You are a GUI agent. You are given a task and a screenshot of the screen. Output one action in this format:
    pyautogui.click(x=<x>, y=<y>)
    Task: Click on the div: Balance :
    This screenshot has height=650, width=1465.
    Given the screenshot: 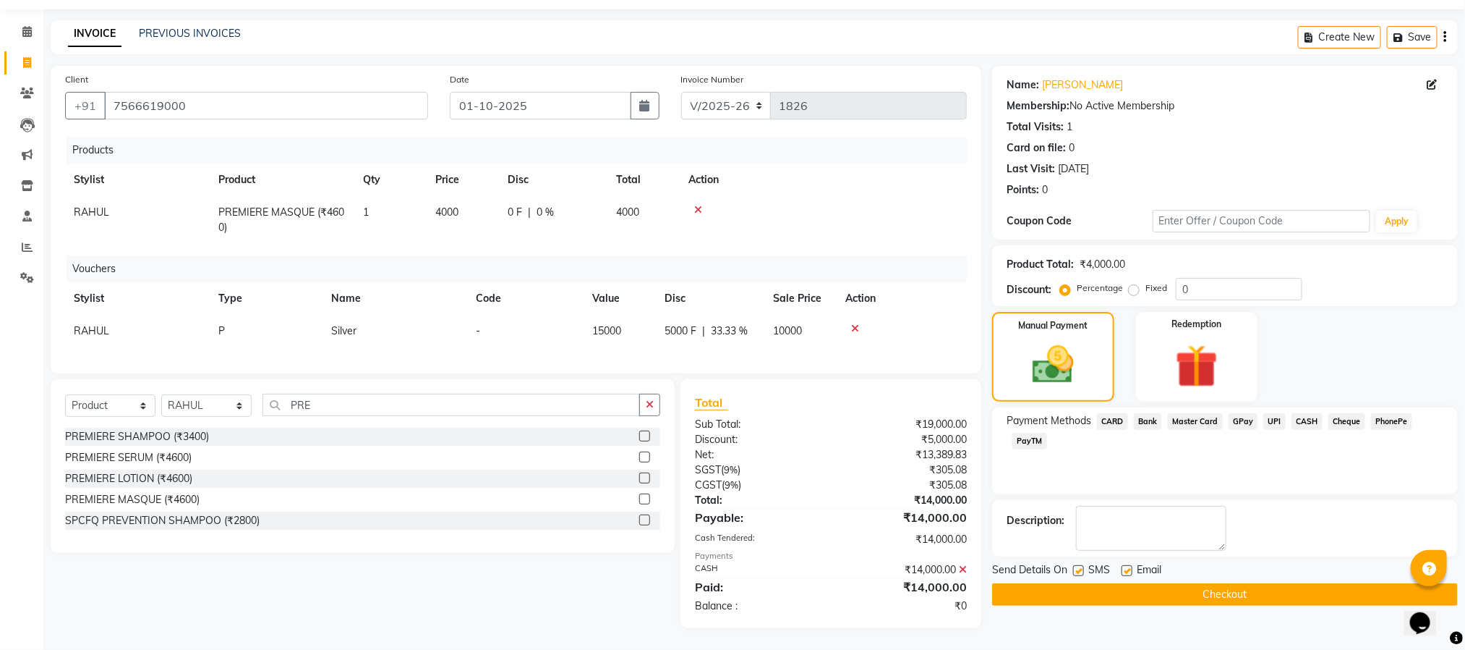 What is the action you would take?
    pyautogui.click(x=757, y=605)
    